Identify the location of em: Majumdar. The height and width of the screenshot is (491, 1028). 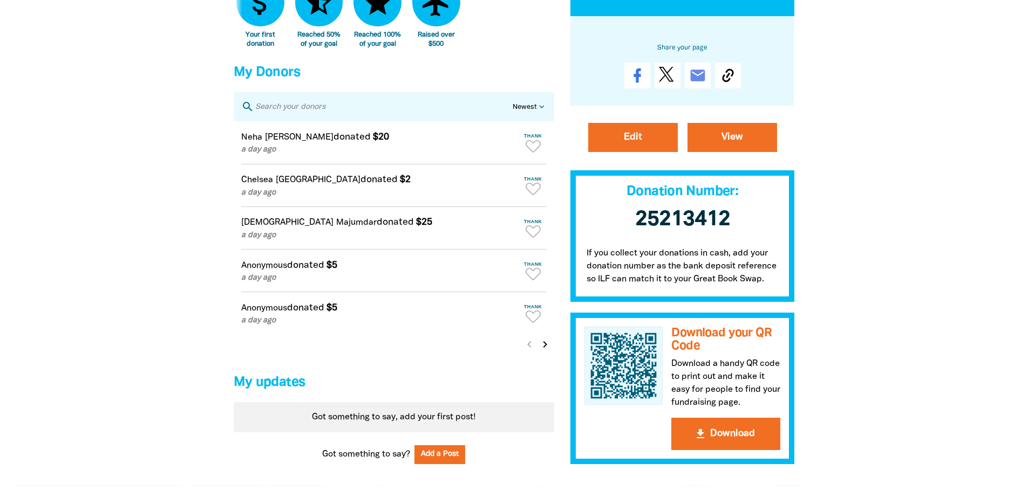
(356, 223).